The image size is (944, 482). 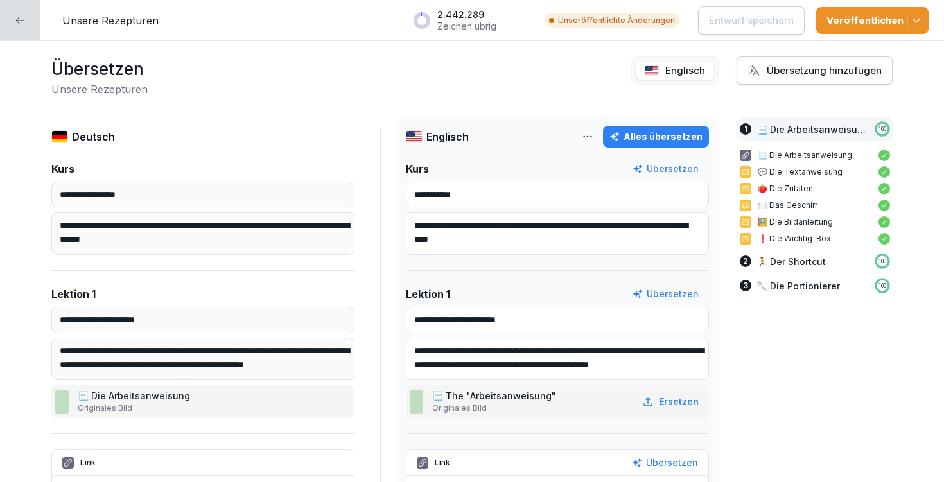 What do you see at coordinates (100, 89) in the screenshot?
I see `h2: Unsere Rezepturen` at bounding box center [100, 89].